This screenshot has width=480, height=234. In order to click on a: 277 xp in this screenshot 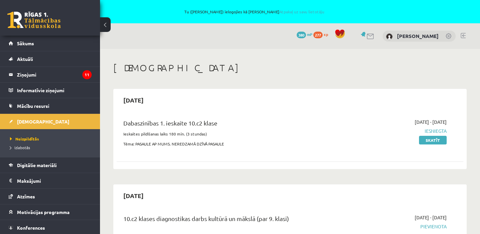, I will do `click(322, 34)`.